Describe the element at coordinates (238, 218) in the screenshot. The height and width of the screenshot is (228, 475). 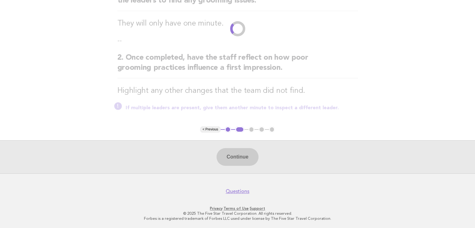
I see `p: Forbes is a registered trademark of Forbes LLC used under license by The Five Star Travel Corpora...` at that location.